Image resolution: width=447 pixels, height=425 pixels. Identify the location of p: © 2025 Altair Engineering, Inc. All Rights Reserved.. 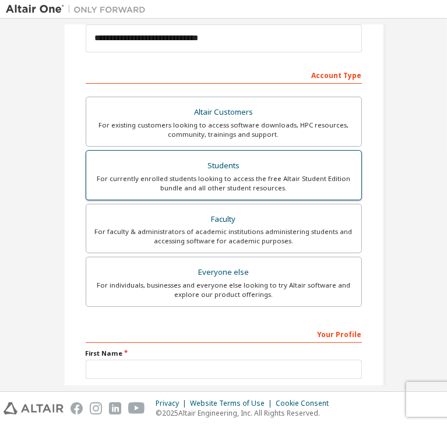
(245, 413).